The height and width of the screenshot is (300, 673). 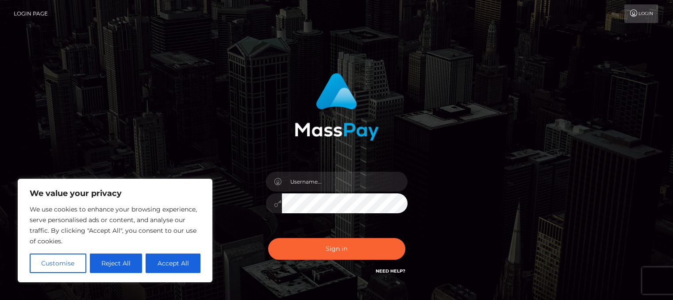 I want to click on p: We use cookies to enhance your browsing experience, serve personalised ads or content, and analys..., so click(x=115, y=225).